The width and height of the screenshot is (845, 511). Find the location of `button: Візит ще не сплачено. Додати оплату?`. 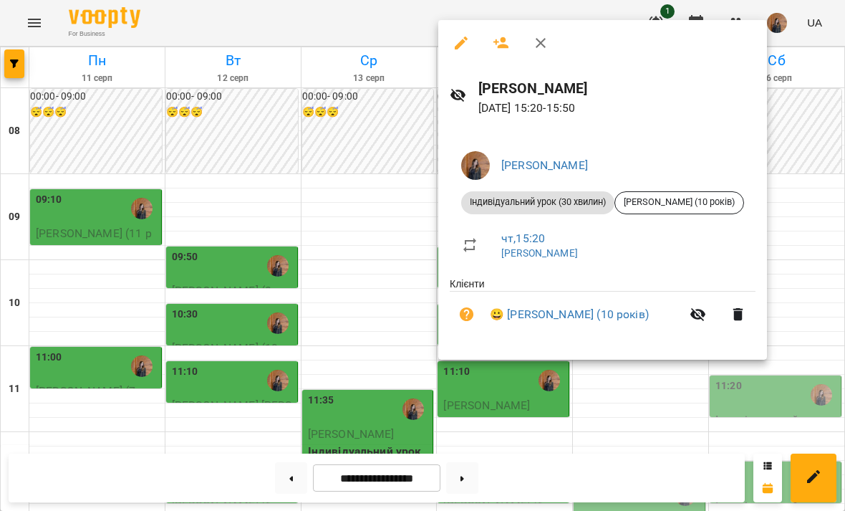

button: Візит ще не сплачено. Додати оплату? is located at coordinates (467, 314).